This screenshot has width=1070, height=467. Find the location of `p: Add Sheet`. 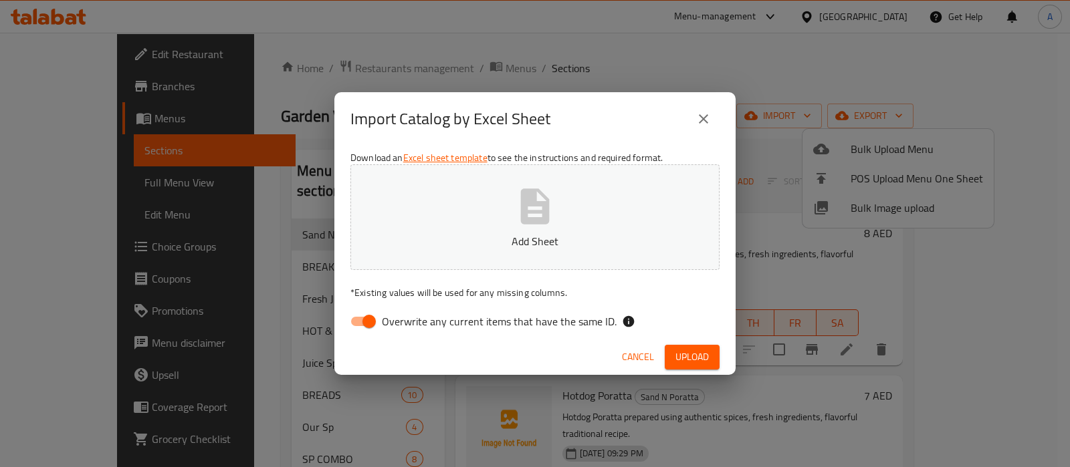

p: Add Sheet is located at coordinates (535, 241).